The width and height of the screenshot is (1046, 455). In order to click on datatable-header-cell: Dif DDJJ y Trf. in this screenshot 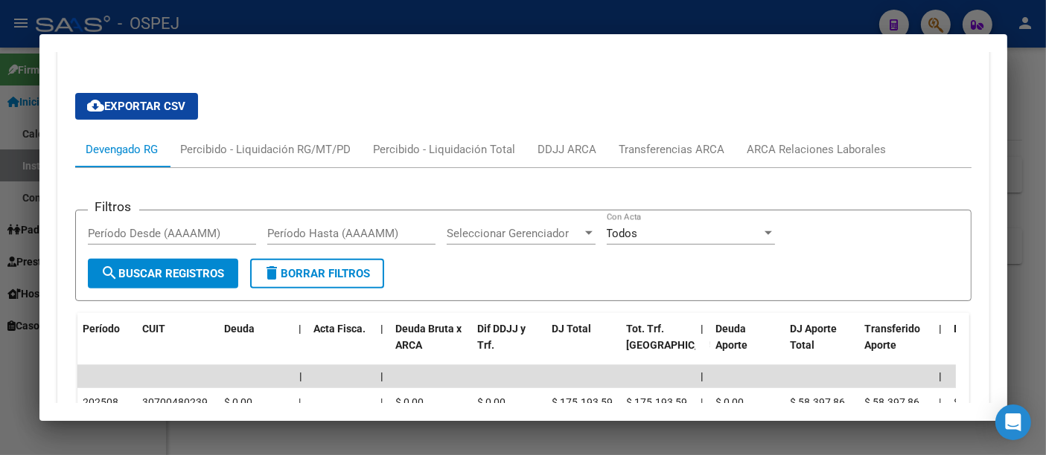, I will do `click(509, 346)`.